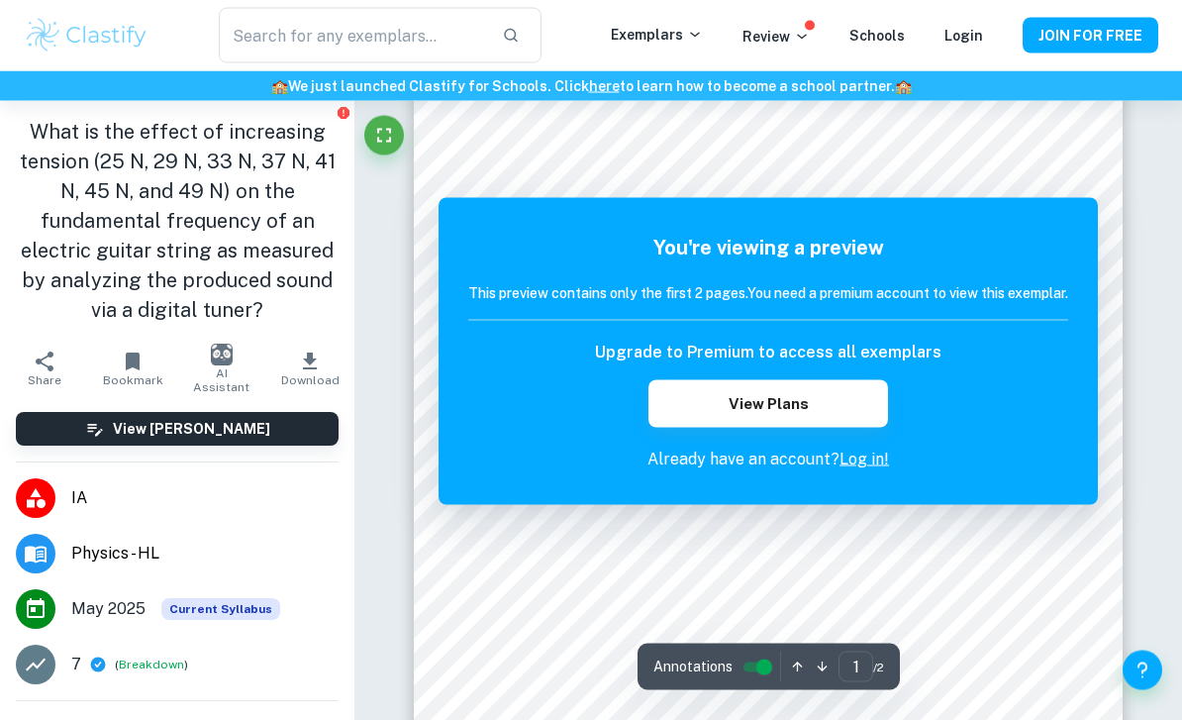 The height and width of the screenshot is (720, 1182). Describe the element at coordinates (604, 86) in the screenshot. I see `a: here` at that location.